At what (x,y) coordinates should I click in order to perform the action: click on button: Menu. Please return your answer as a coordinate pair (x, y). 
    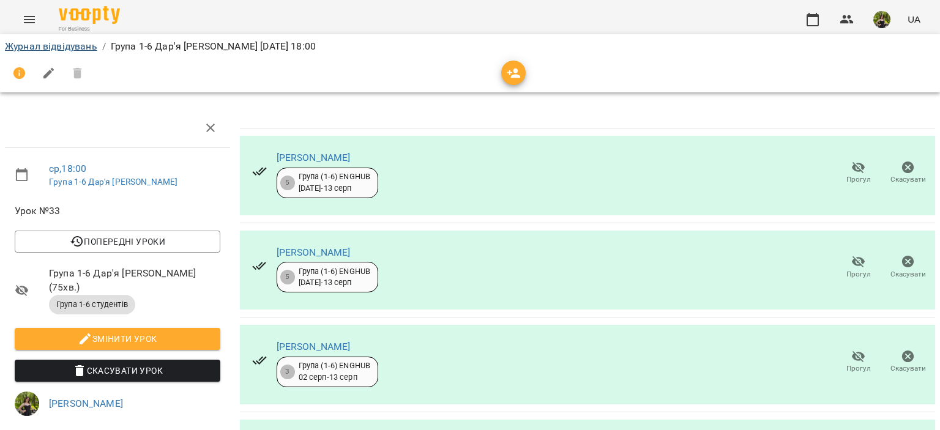
    Looking at the image, I should click on (29, 20).